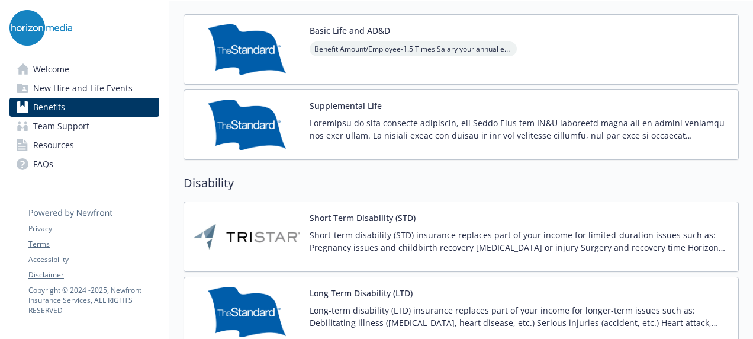  Describe the element at coordinates (519, 316) in the screenshot. I see `p: Long-term disability (LTD) insurance replaces part of your income for longer-term issues such as:...` at that location.